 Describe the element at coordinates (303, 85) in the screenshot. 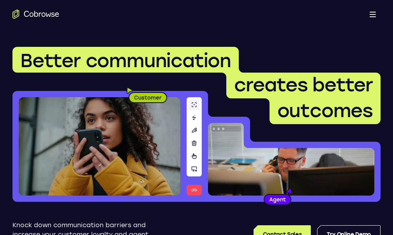

I see `span: creates better` at that location.